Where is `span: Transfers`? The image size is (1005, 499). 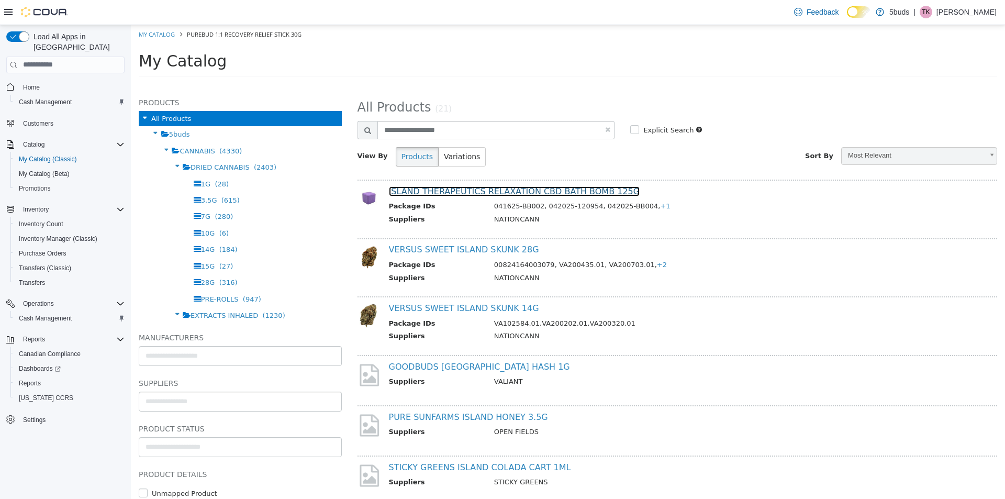
span: Transfers is located at coordinates (32, 283).